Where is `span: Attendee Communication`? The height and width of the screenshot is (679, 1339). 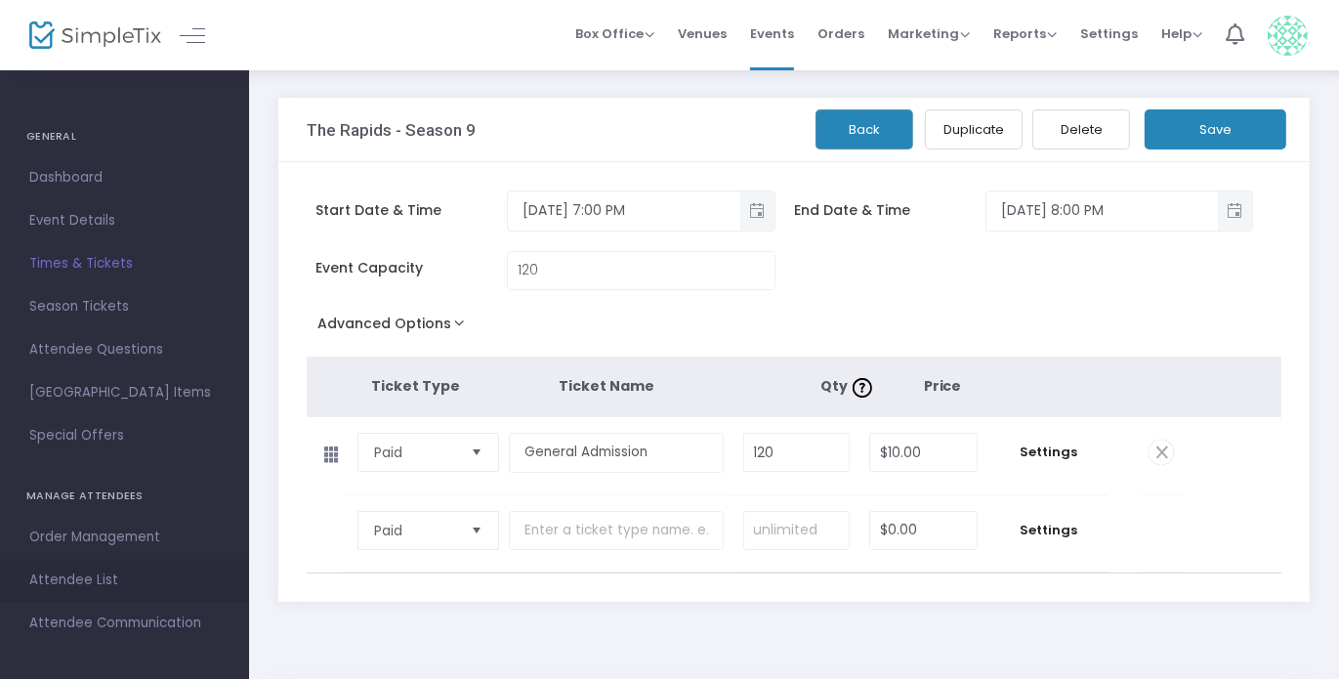
span: Attendee Communication is located at coordinates (124, 623).